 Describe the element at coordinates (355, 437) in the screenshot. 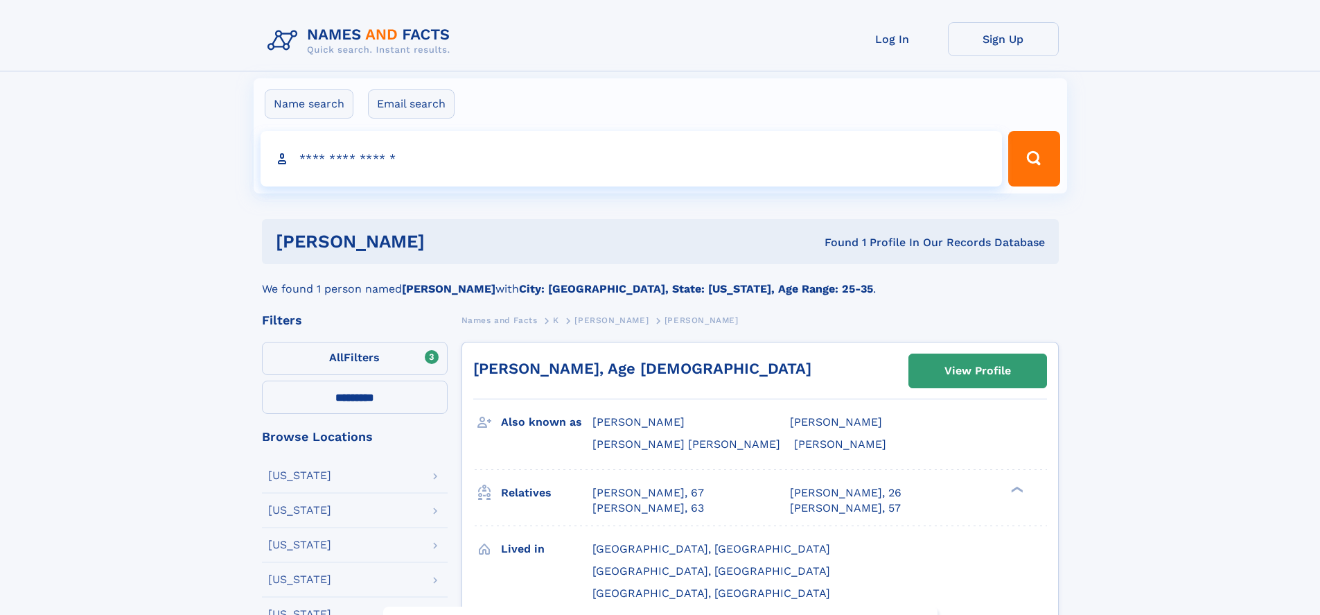

I see `div: Browse Locations` at that location.